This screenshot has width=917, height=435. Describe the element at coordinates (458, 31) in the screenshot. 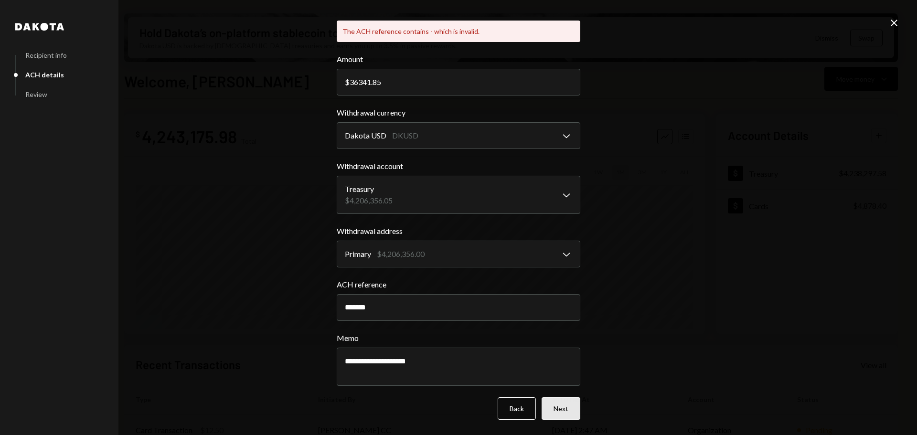

I see `div: The ACH reference contains - which is invalid.` at that location.